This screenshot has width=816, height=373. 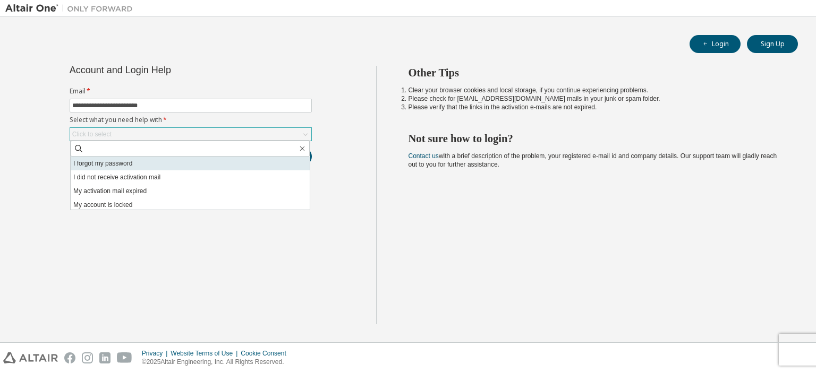 What do you see at coordinates (191, 91) in the screenshot?
I see `label: Email` at bounding box center [191, 91].